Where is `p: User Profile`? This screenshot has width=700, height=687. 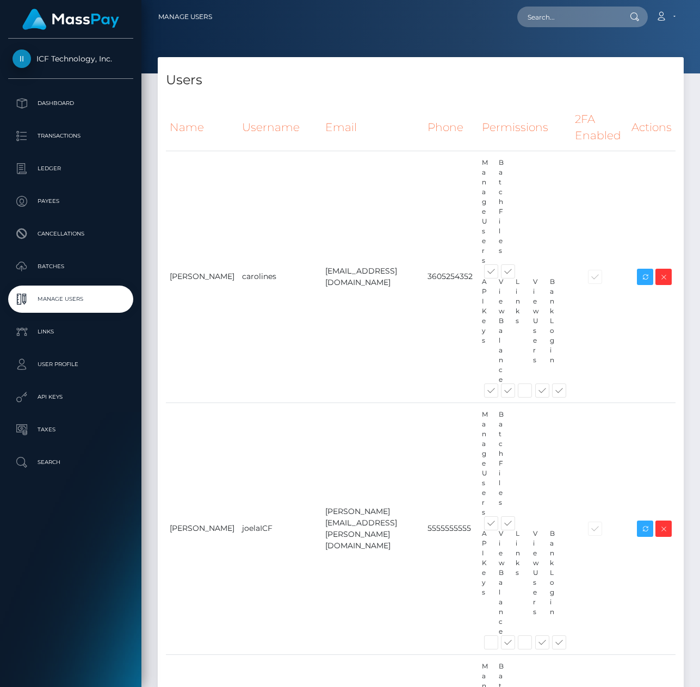 p: User Profile is located at coordinates (71, 364).